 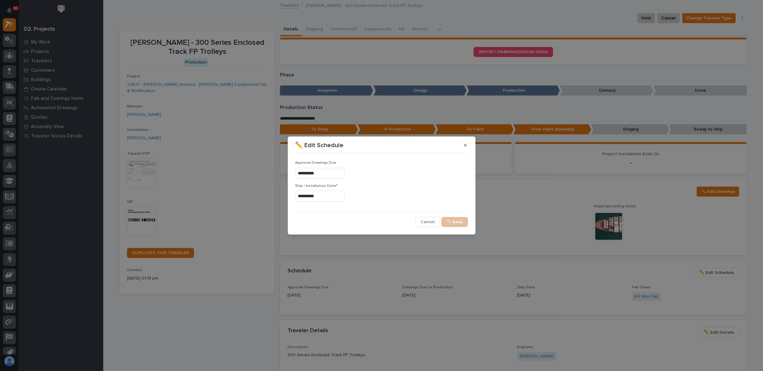 What do you see at coordinates (320, 145) in the screenshot?
I see `p: ✏️ Edit Schedule` at bounding box center [320, 145].